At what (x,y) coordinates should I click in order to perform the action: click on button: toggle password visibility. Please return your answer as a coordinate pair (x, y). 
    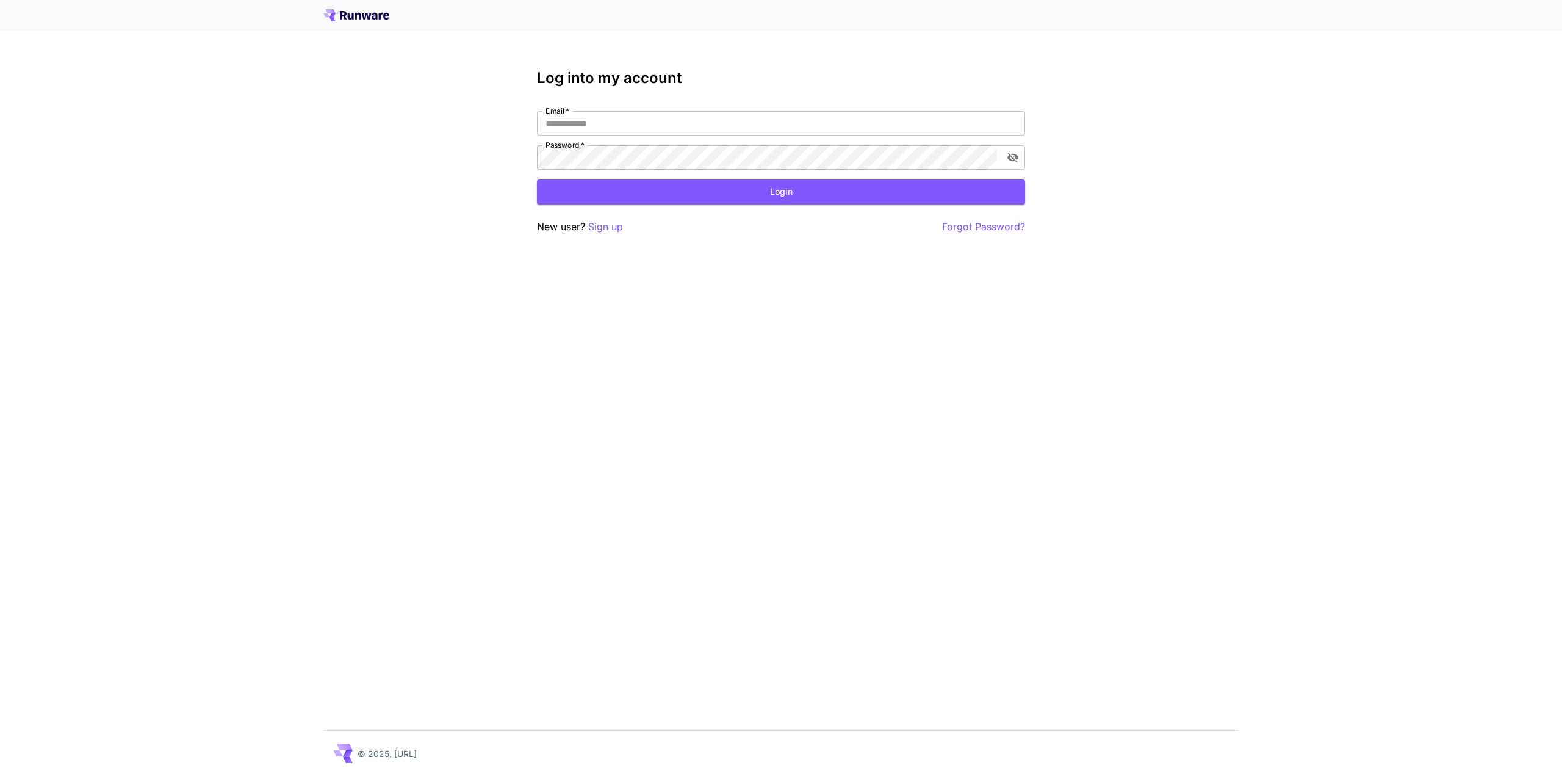
    Looking at the image, I should click on (1013, 157).